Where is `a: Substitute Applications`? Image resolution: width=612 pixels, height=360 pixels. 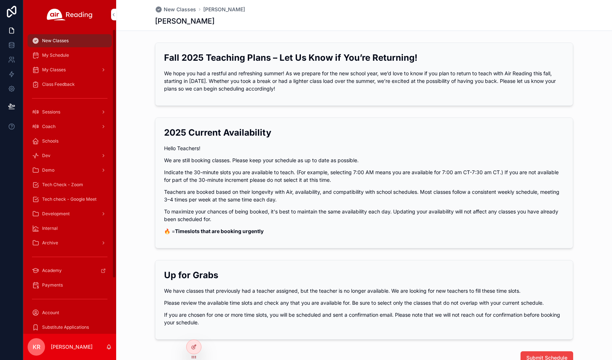
a: Substitute Applications is located at coordinates (70, 327).